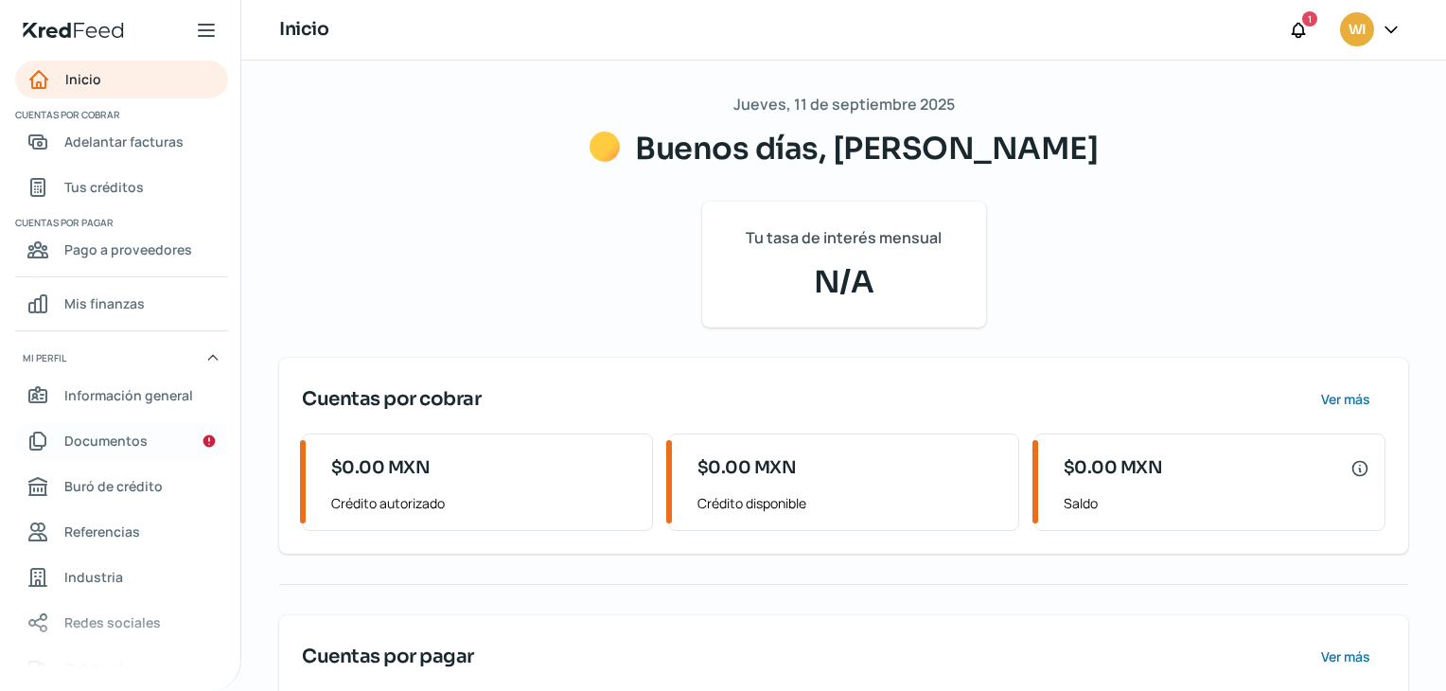  Describe the element at coordinates (121, 486) in the screenshot. I see `a: Buró de crédito` at that location.